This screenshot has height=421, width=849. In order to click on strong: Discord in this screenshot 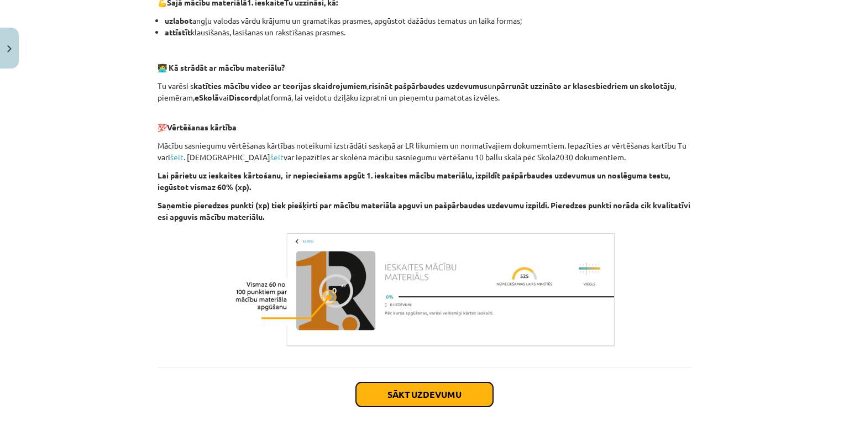, I will do `click(243, 97)`.